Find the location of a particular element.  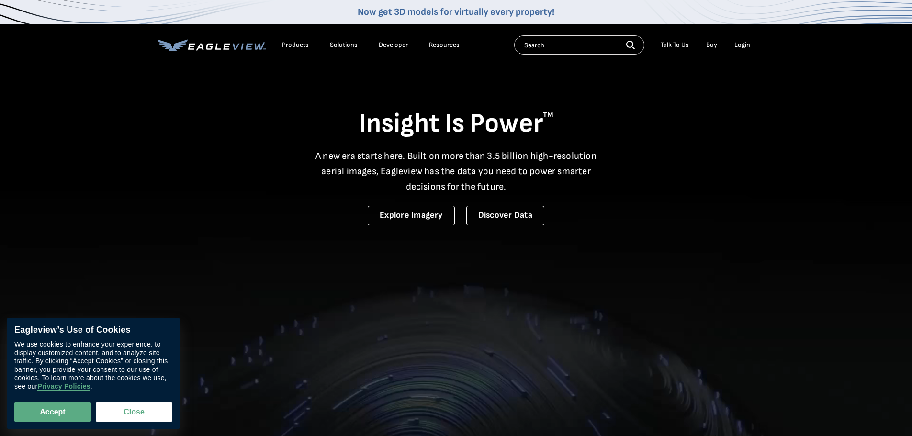

a: Buy is located at coordinates (711, 45).